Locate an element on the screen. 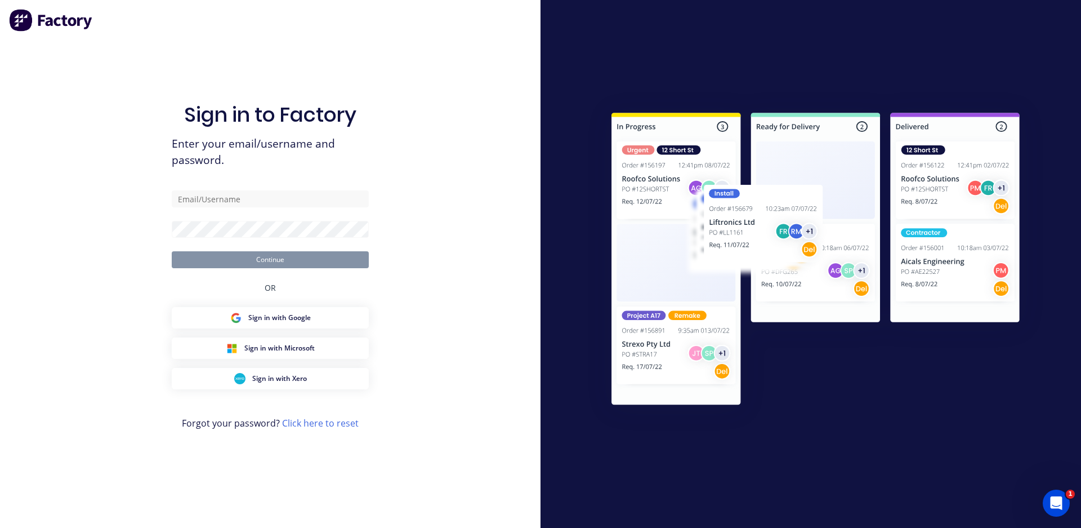 The height and width of the screenshot is (528, 1081). a: Click here to reset is located at coordinates (320, 423).